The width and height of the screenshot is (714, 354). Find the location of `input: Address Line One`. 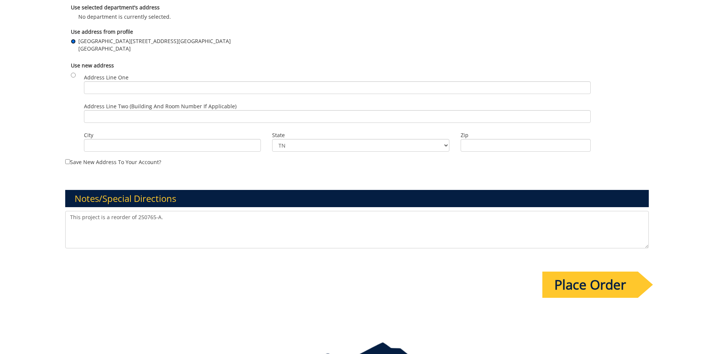

input: Address Line One is located at coordinates (337, 88).